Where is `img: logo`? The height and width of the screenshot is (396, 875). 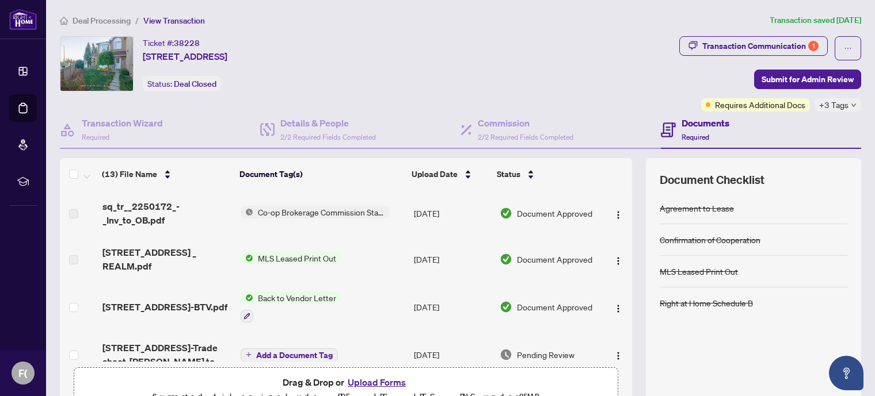
img: logo is located at coordinates (23, 19).